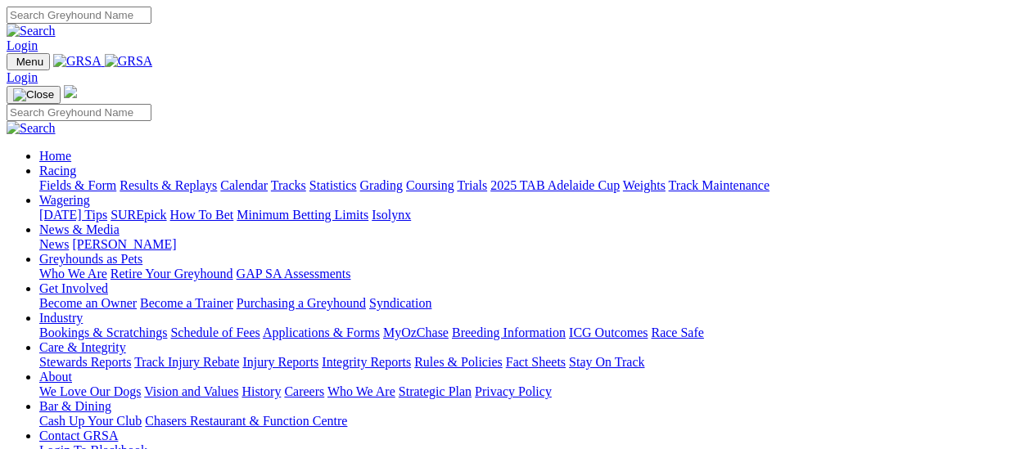 Image resolution: width=1029 pixels, height=449 pixels. What do you see at coordinates (202, 214) in the screenshot?
I see `a: How To Bet` at bounding box center [202, 214].